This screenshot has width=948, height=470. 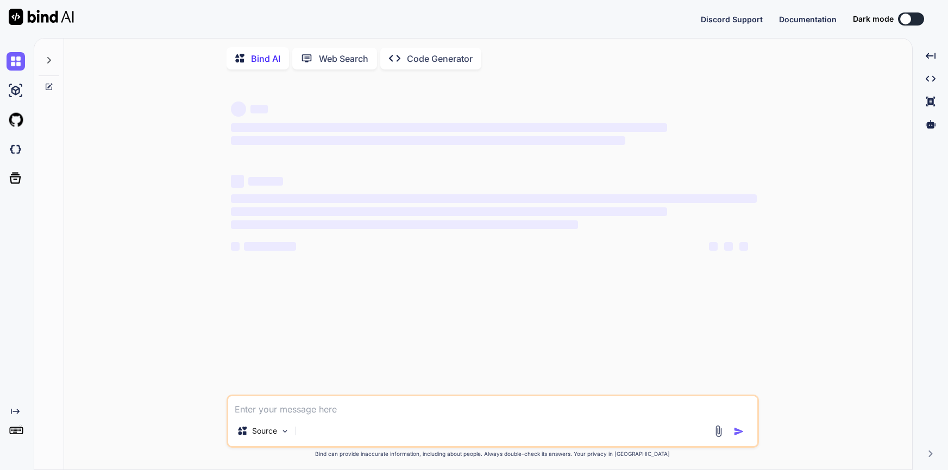 What do you see at coordinates (718, 431) in the screenshot?
I see `img: attachment` at bounding box center [718, 431].